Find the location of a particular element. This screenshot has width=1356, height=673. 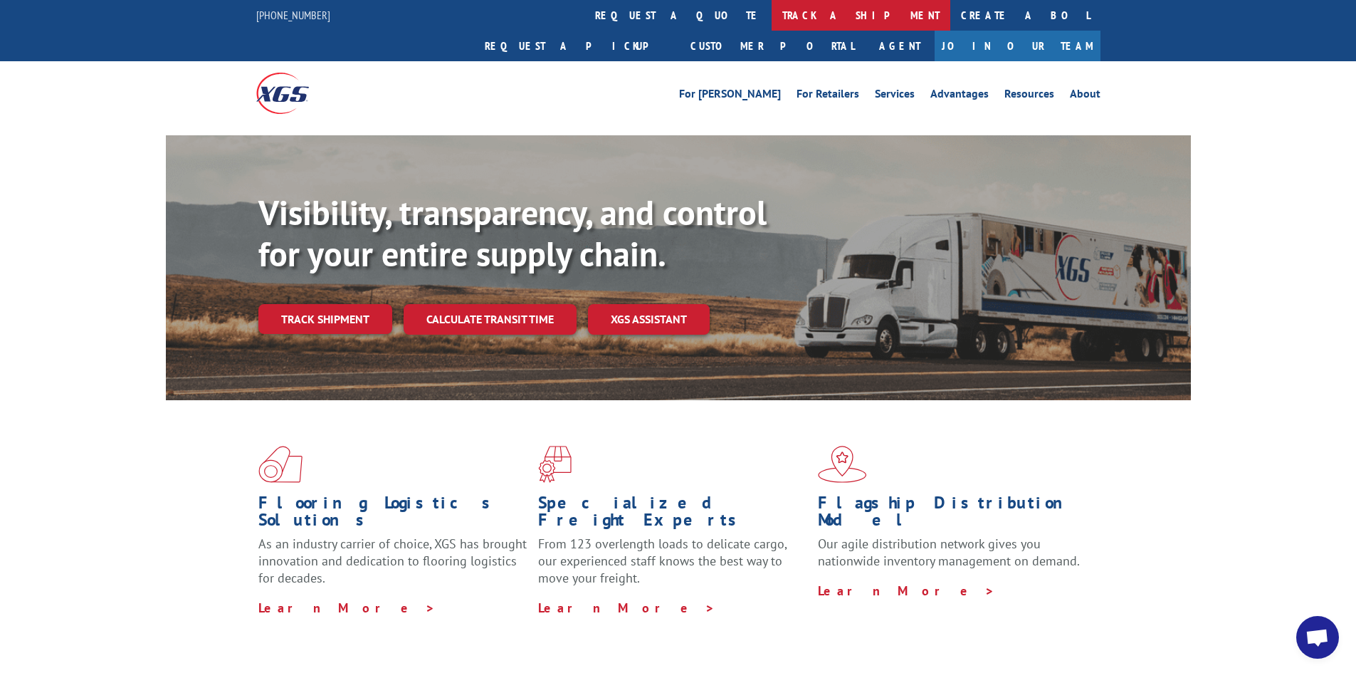

a: Resources is located at coordinates (1029, 96).